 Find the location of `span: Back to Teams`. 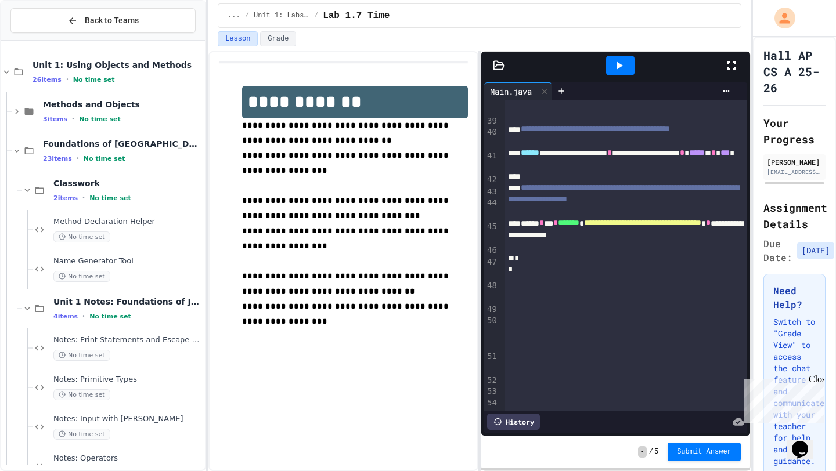

span: Back to Teams is located at coordinates (111, 20).